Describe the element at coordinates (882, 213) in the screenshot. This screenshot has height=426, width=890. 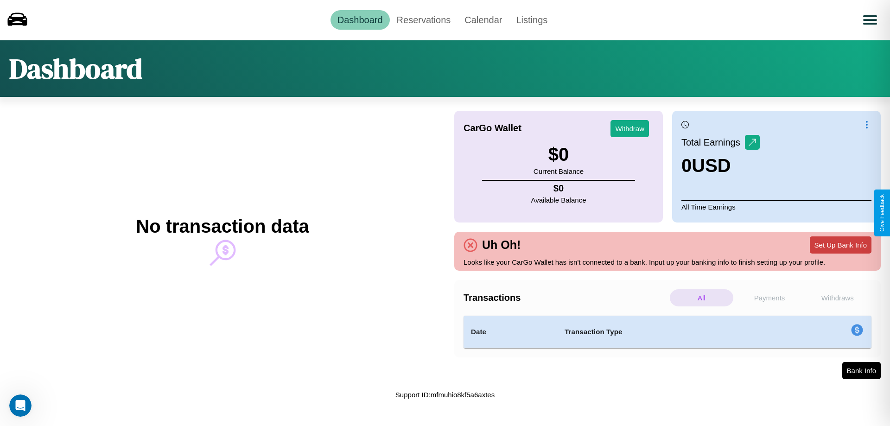
I see `div: Give Feedback` at that location.